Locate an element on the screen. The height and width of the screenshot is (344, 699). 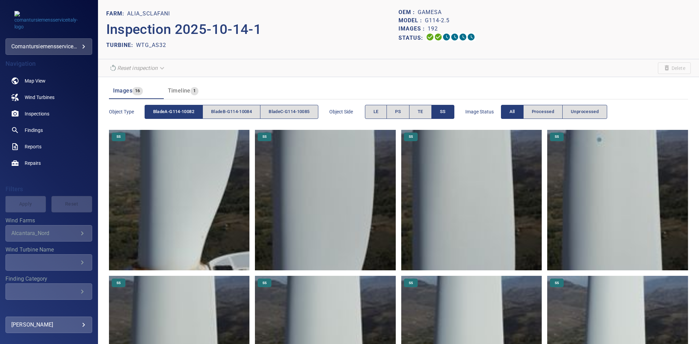
p: 192 is located at coordinates (432, 29).